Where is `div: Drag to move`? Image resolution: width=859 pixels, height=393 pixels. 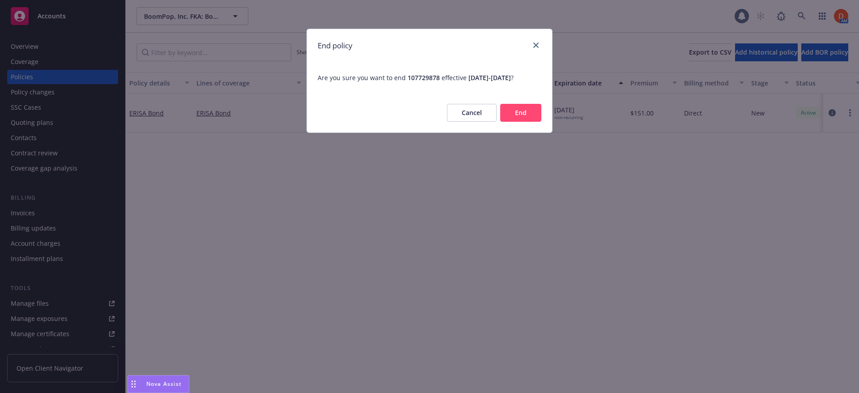
div: Drag to move is located at coordinates (133, 384).